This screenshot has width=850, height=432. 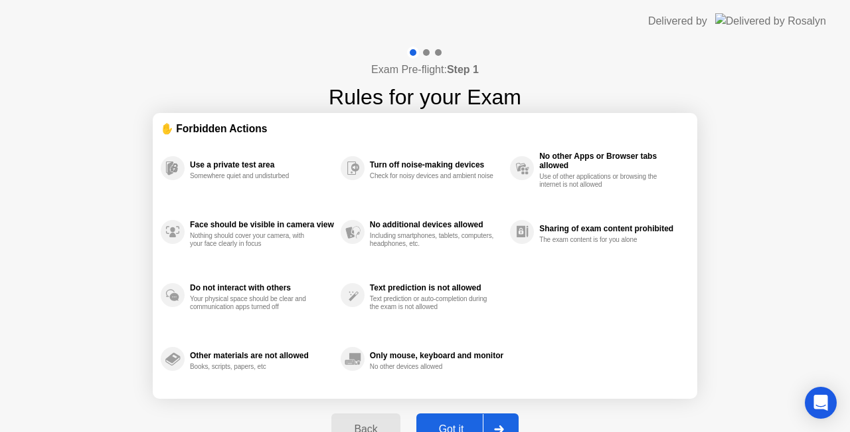 I want to click on div: Open Intercom Messenger, so click(x=821, y=402).